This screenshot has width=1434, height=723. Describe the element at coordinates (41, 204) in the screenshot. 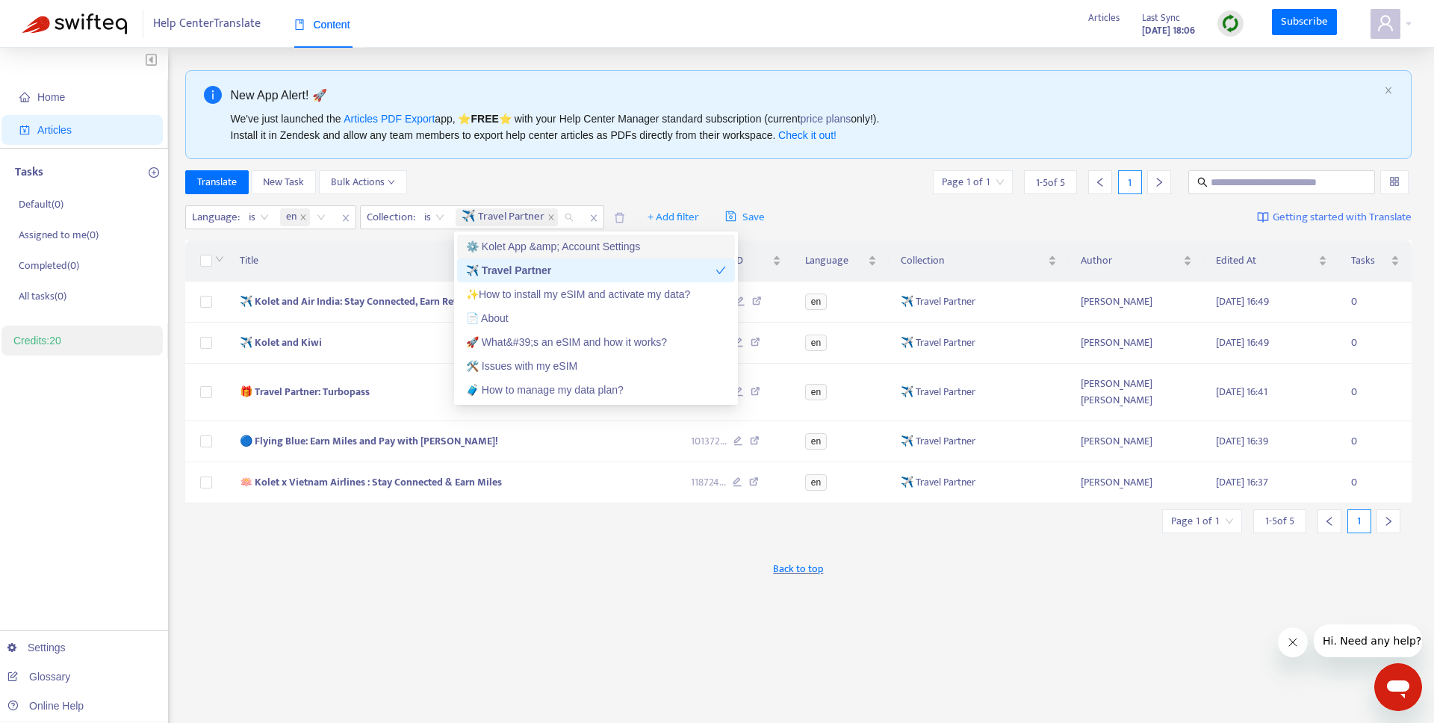

I see `p: Default ( 0 )` at that location.